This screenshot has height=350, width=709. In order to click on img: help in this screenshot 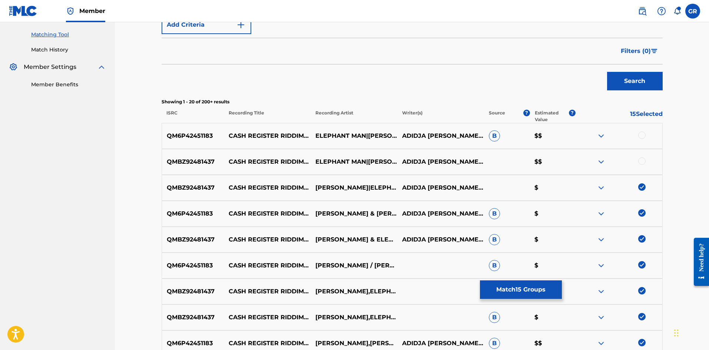, I will do `click(662, 11)`.